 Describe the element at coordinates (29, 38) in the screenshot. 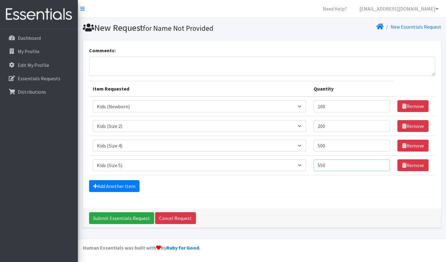

I see `p: Dashboard` at that location.